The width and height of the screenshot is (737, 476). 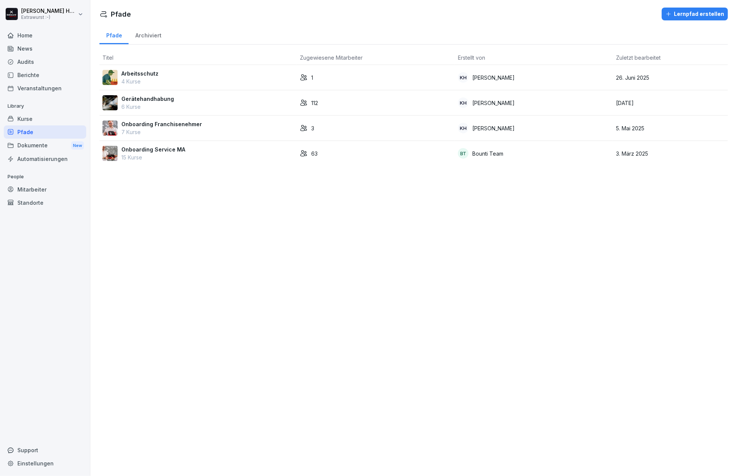 I want to click on a: Home, so click(x=45, y=35).